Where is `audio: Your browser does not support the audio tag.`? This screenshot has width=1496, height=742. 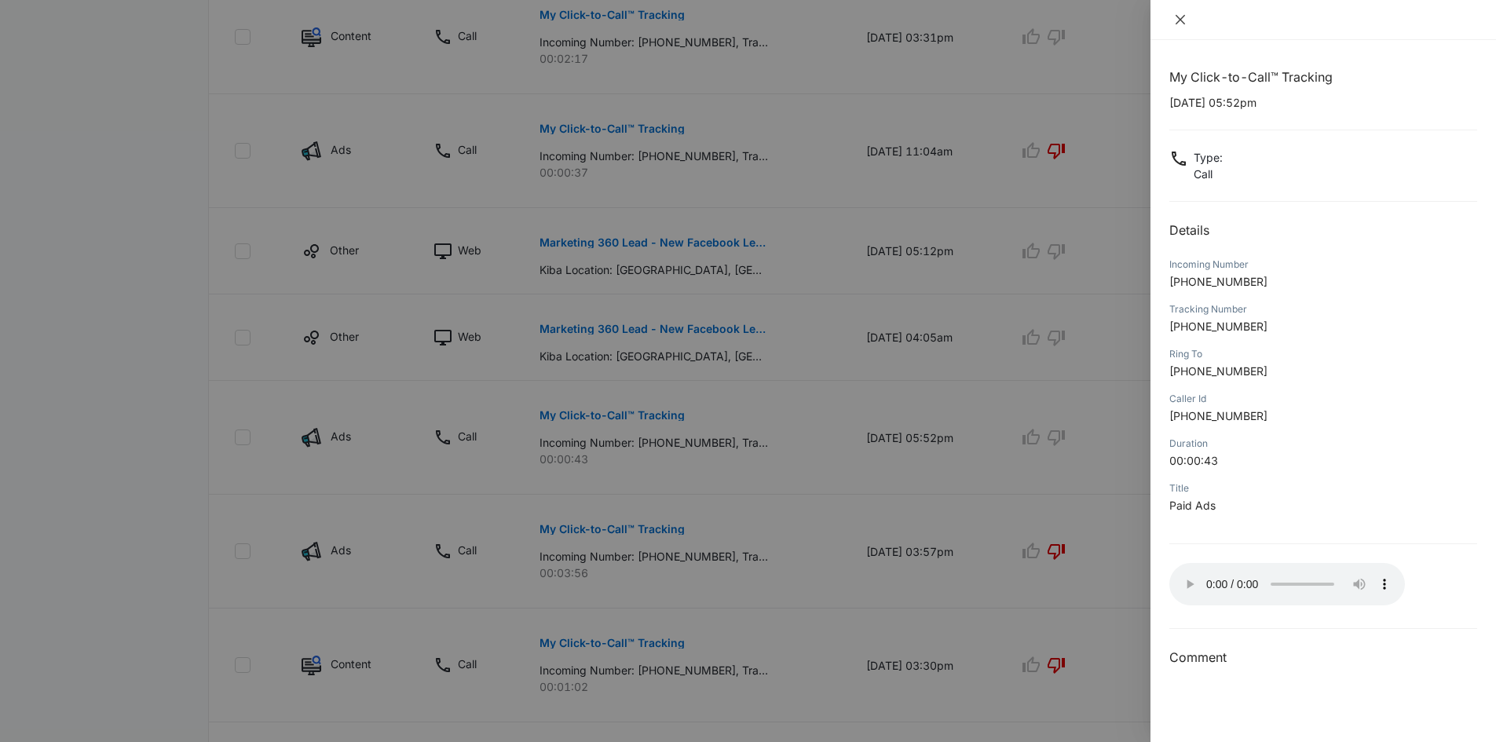 audio: Your browser does not support the audio tag. is located at coordinates (1287, 584).